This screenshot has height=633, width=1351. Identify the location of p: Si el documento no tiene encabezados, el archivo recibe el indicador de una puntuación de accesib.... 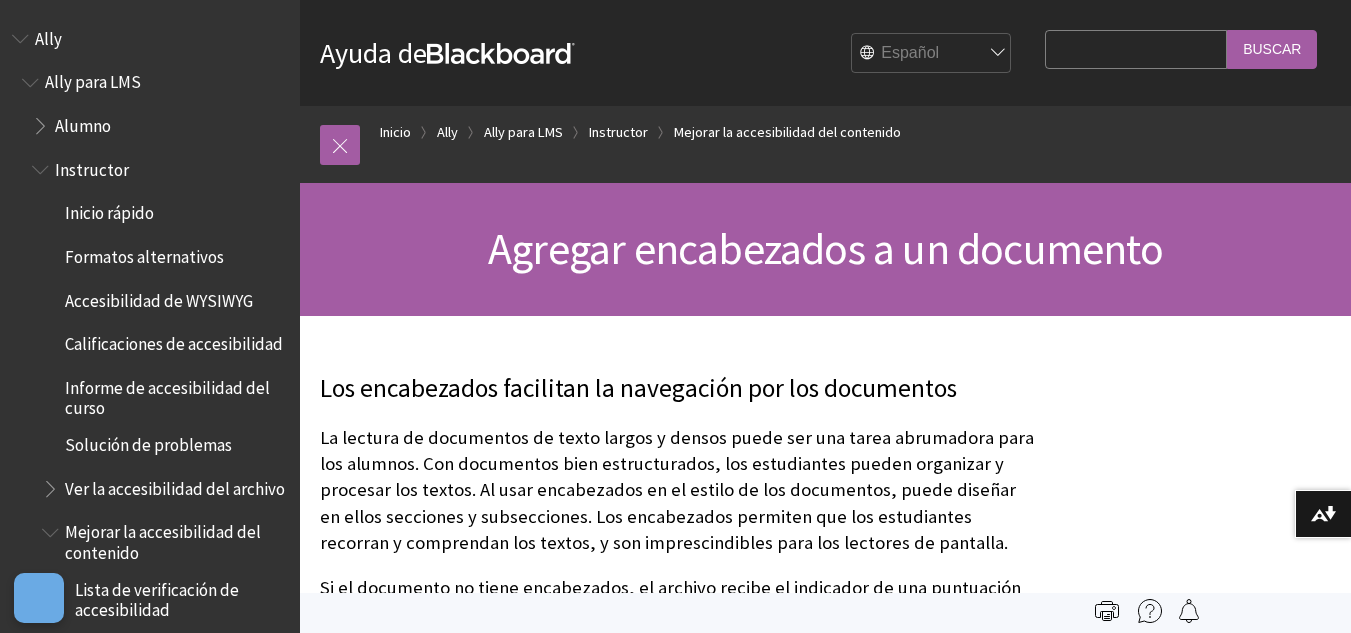
(677, 601).